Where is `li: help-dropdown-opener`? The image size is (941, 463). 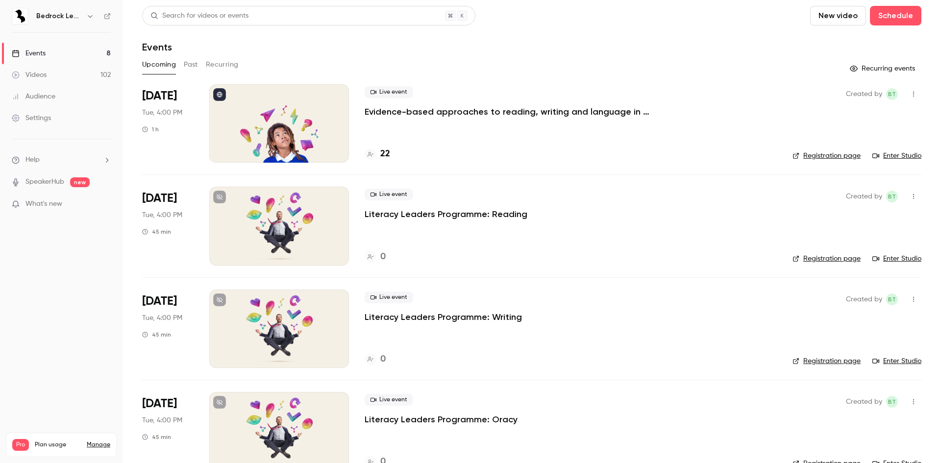
li: help-dropdown-opener is located at coordinates (61, 160).